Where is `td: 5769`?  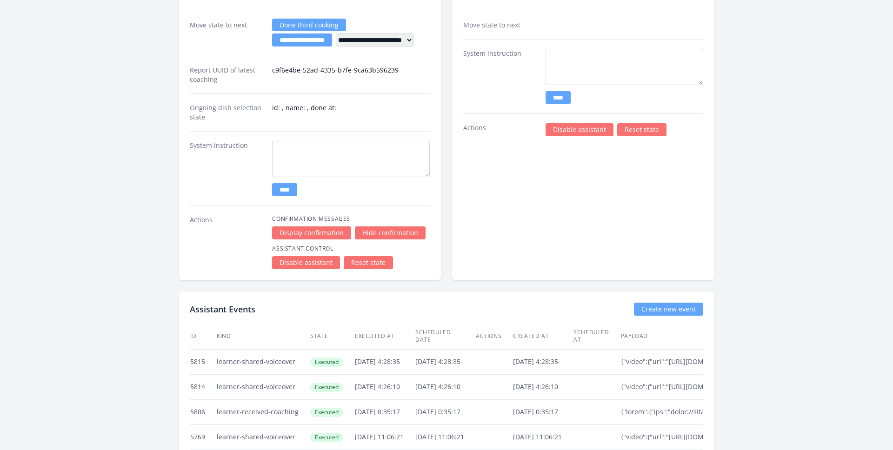
td: 5769 is located at coordinates (203, 437).